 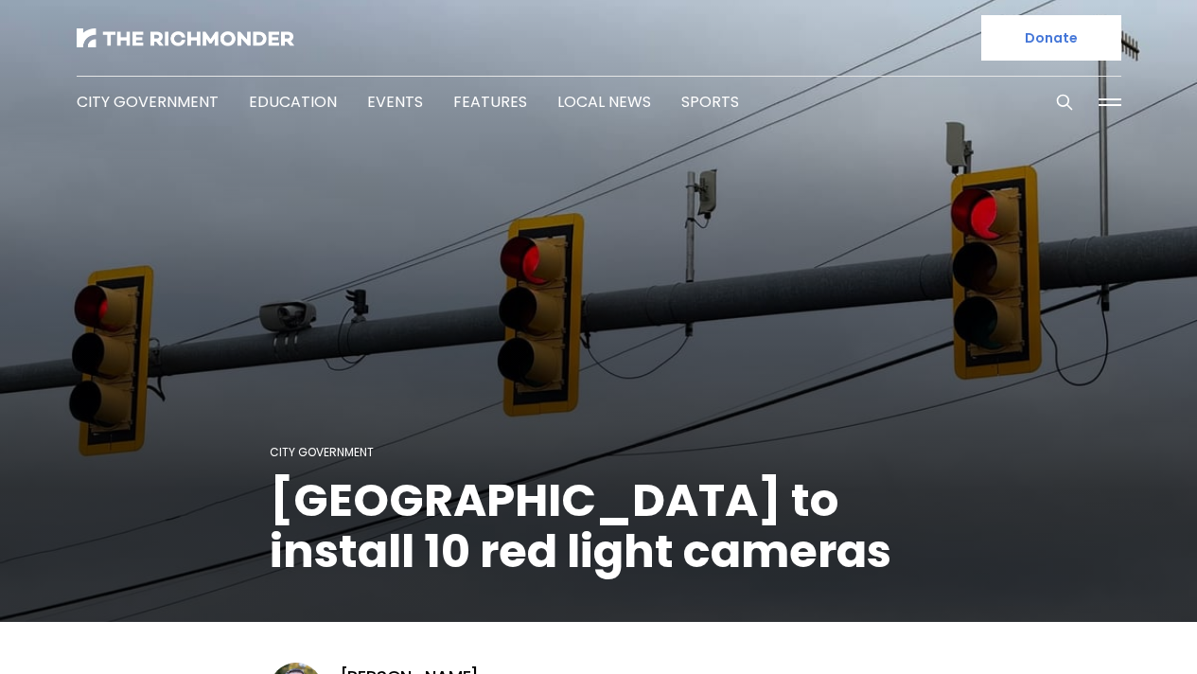 I want to click on a: Sports, so click(x=709, y=101).